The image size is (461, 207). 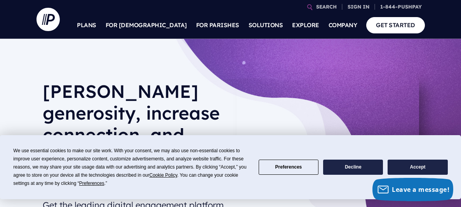 I want to click on a: FOR PARISHES, so click(x=217, y=25).